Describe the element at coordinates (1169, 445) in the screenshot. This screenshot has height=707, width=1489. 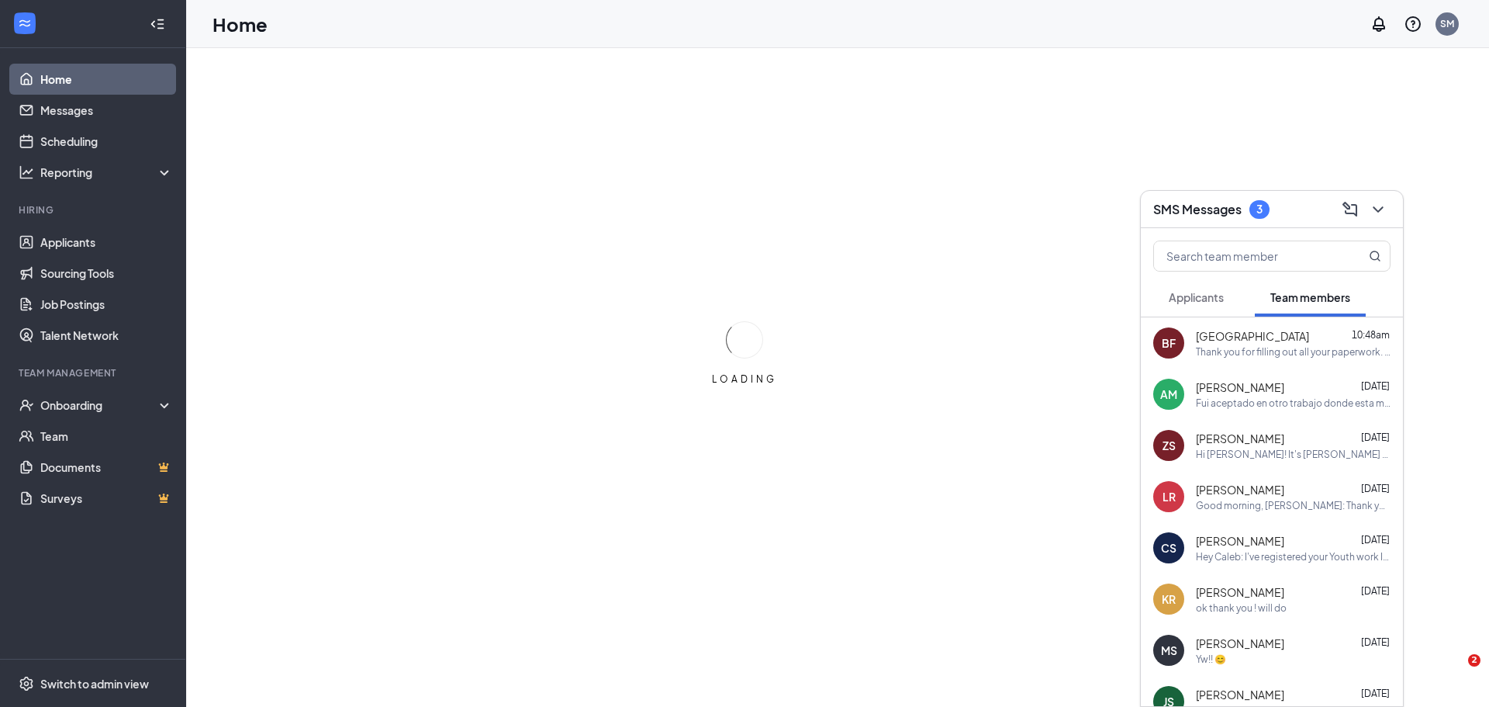
I see `div: ZS` at that location.